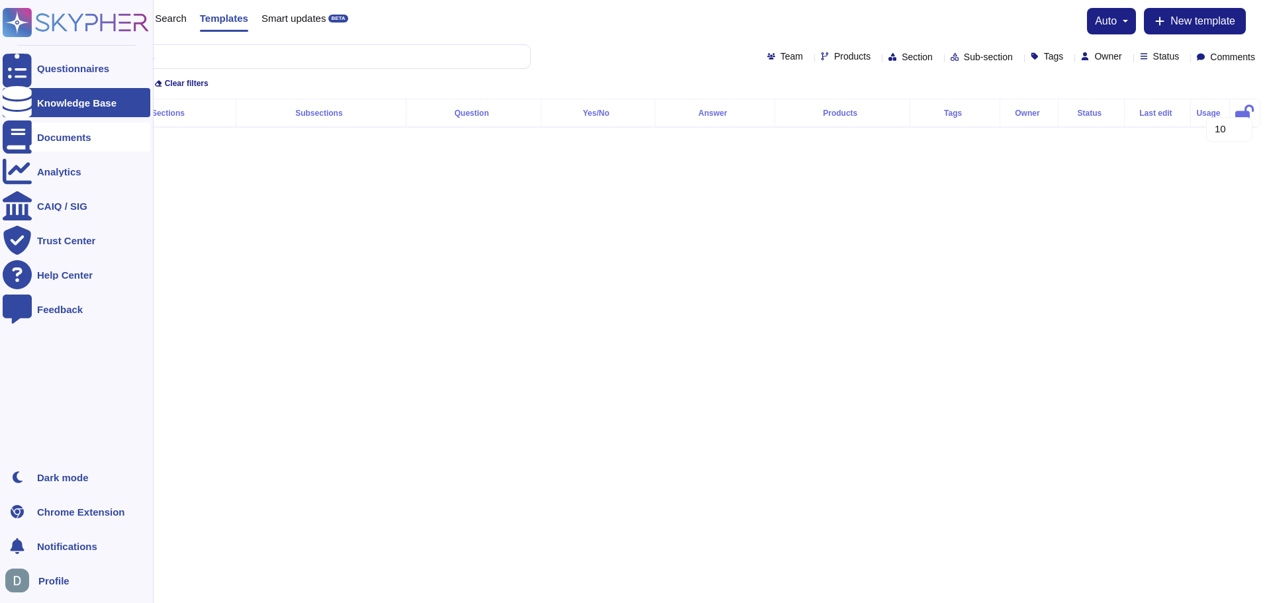 The width and height of the screenshot is (1271, 603). What do you see at coordinates (62, 206) in the screenshot?
I see `div: CAIQ / SIG` at bounding box center [62, 206].